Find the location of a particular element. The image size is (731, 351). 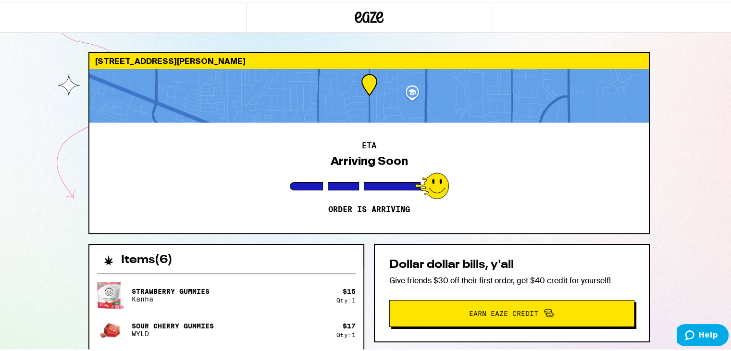

p: Give friends $30 off their first order, get $40 credit for yourself! is located at coordinates (512, 278).